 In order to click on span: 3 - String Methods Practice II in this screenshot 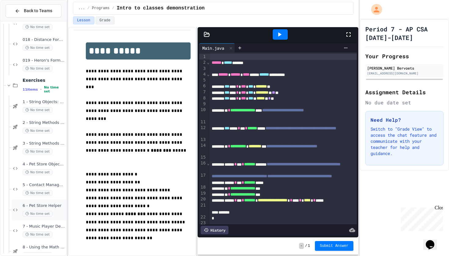, I will do `click(44, 143)`.